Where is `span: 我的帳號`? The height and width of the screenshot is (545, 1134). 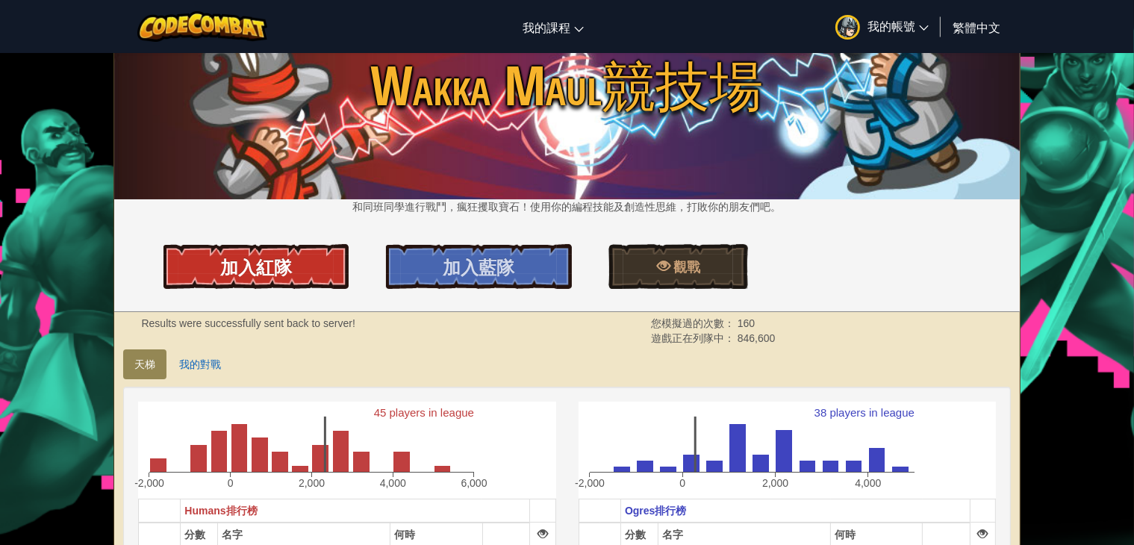 span: 我的帳號 is located at coordinates (898, 25).